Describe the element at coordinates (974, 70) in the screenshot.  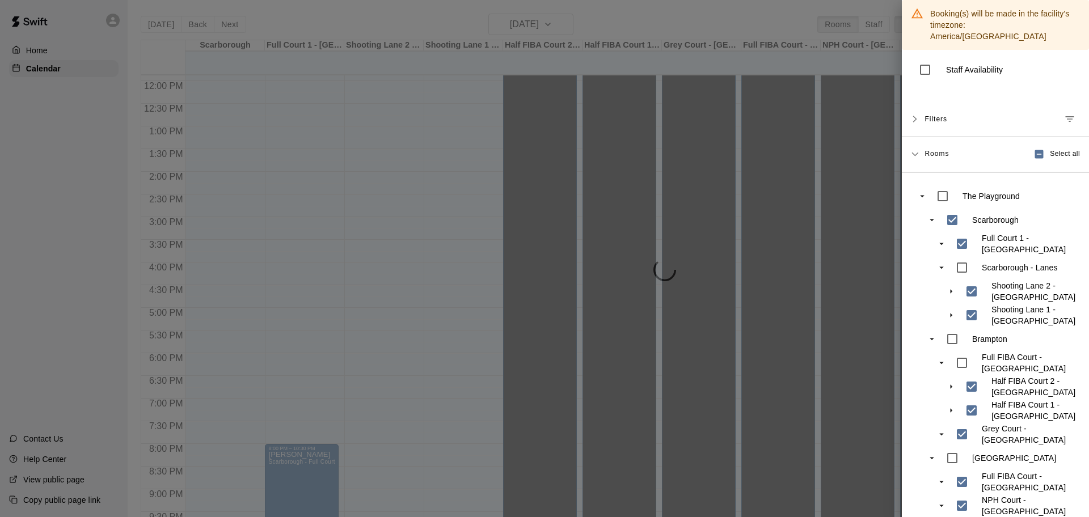
I see `p: Staff Availability` at that location.